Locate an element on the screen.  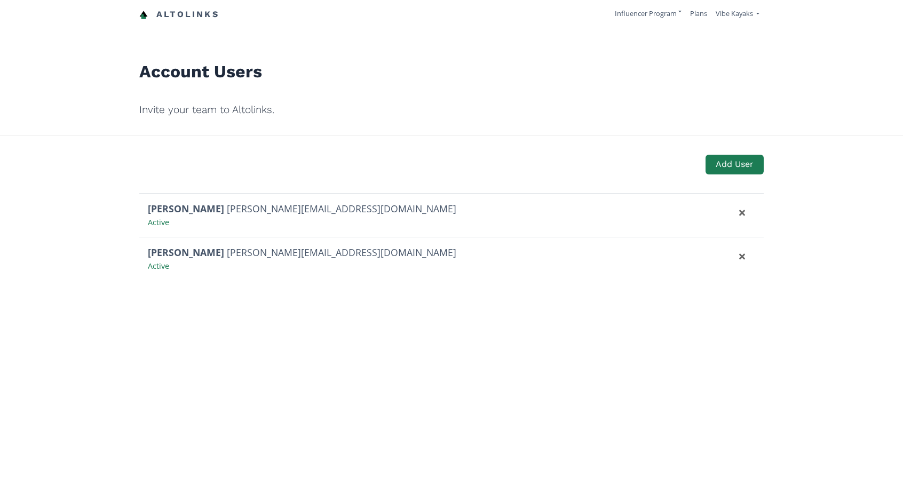
a: Vibe Kayaks is located at coordinates (737, 14).